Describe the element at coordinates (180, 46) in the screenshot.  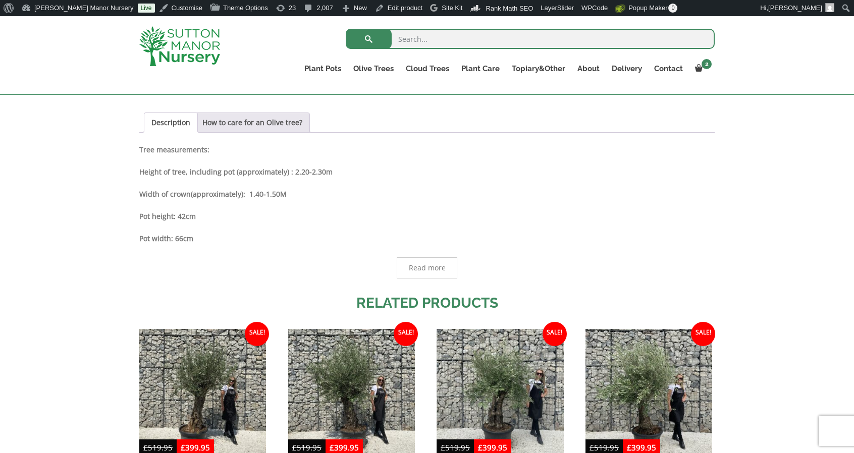
I see `img: logo` at that location.